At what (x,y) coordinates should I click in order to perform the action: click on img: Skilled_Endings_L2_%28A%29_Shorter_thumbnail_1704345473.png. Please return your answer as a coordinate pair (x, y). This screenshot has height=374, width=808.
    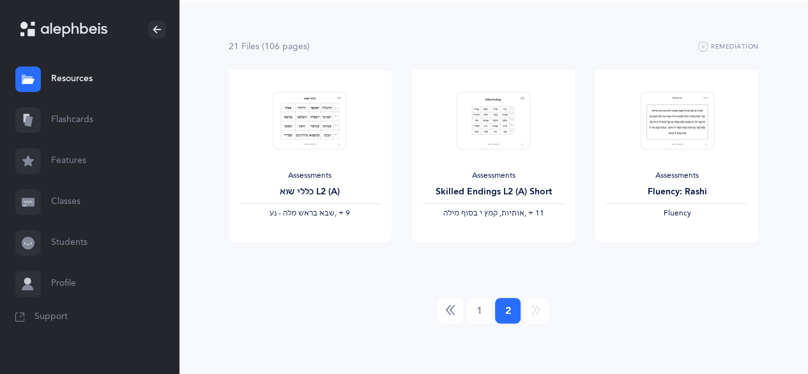
    Looking at the image, I should click on (493, 120).